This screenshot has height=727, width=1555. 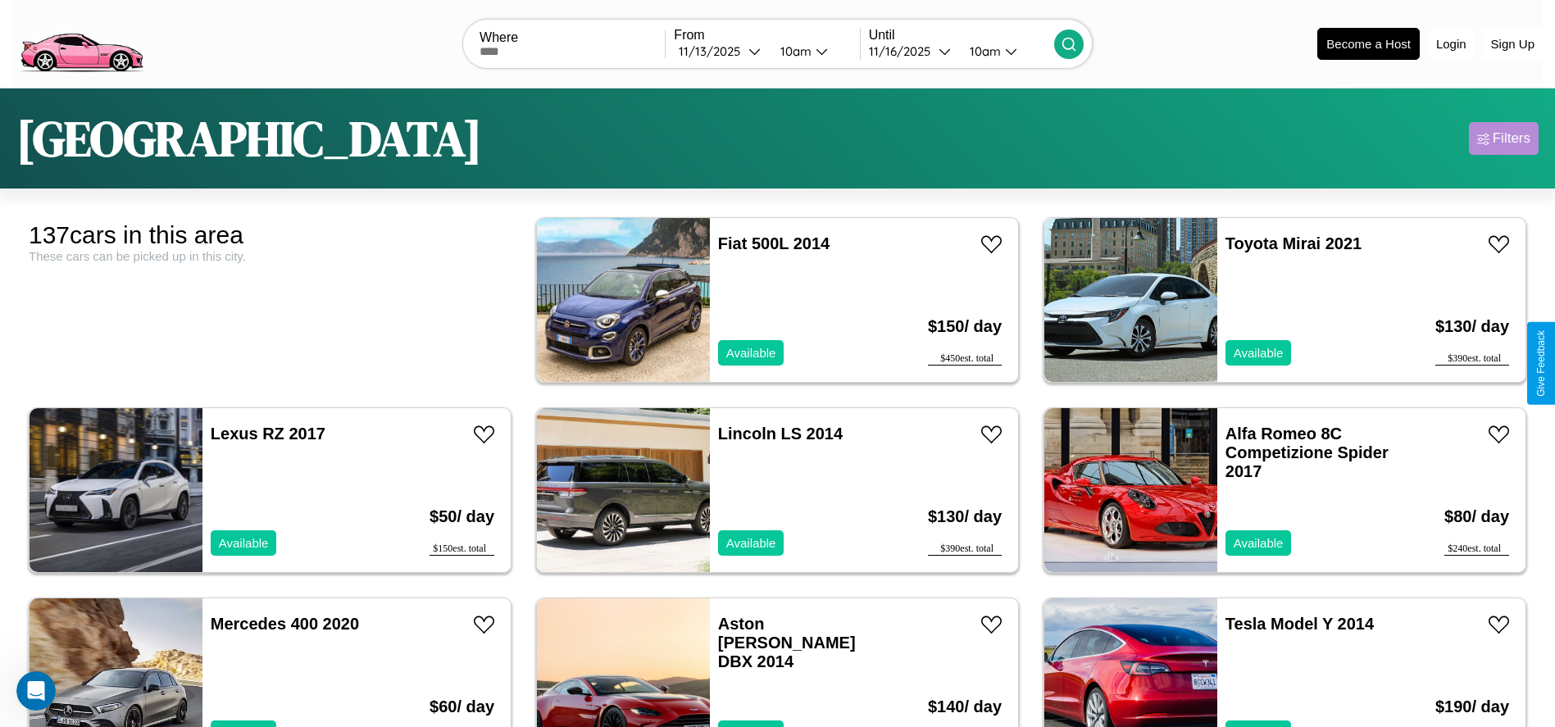 I want to click on button: Become a Host, so click(x=1368, y=43).